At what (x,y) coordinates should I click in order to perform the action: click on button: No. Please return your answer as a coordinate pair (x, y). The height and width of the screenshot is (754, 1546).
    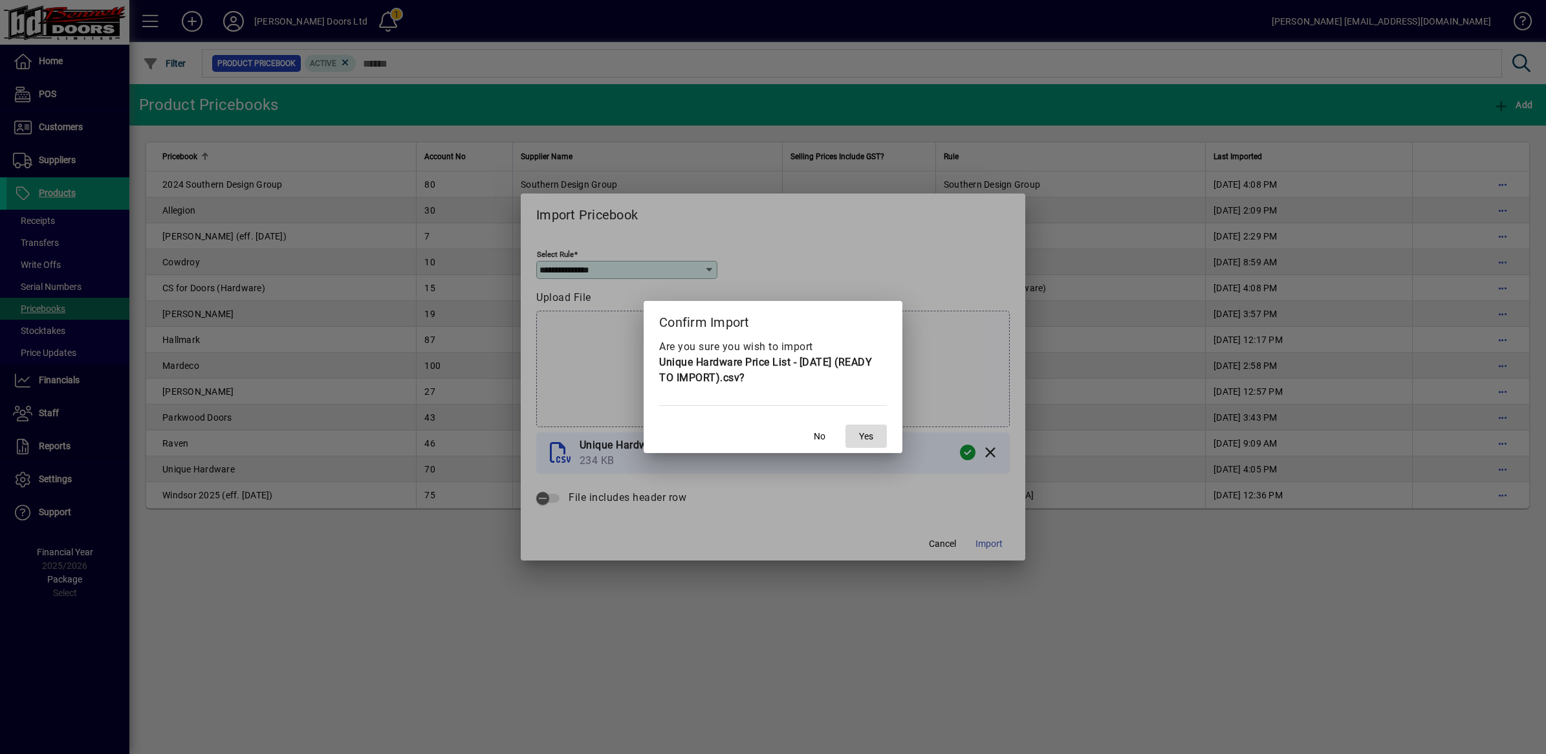
    Looking at the image, I should click on (820, 436).